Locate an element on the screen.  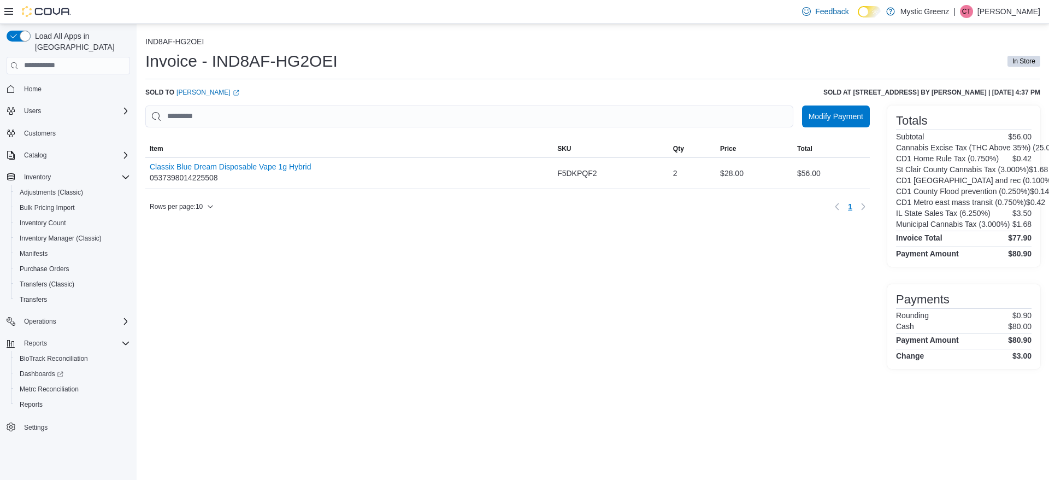
h1: Invoice - IND8AF-HG2OEI is located at coordinates (242, 61).